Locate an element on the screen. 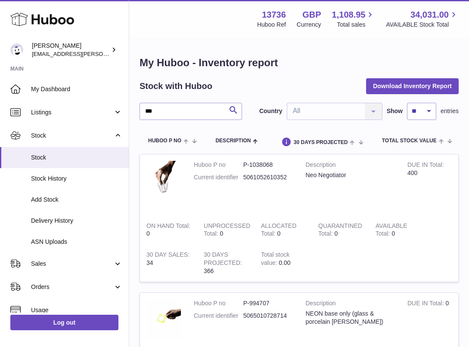  h1: My Huboo - Inventory report is located at coordinates (299, 63).